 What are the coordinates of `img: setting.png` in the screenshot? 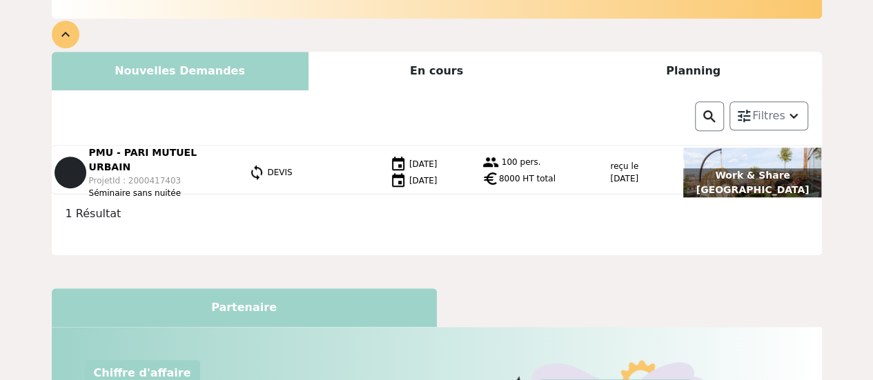 It's located at (744, 116).